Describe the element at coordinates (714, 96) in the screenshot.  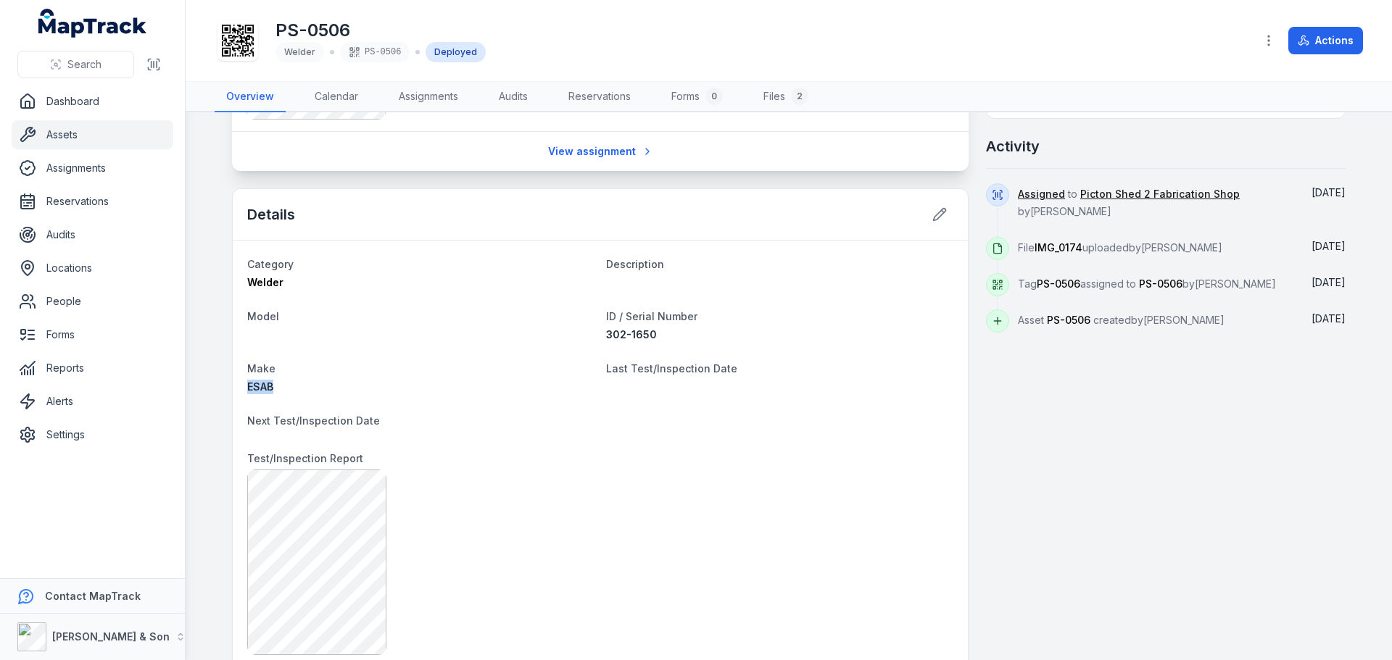
I see `div: 0` at that location.